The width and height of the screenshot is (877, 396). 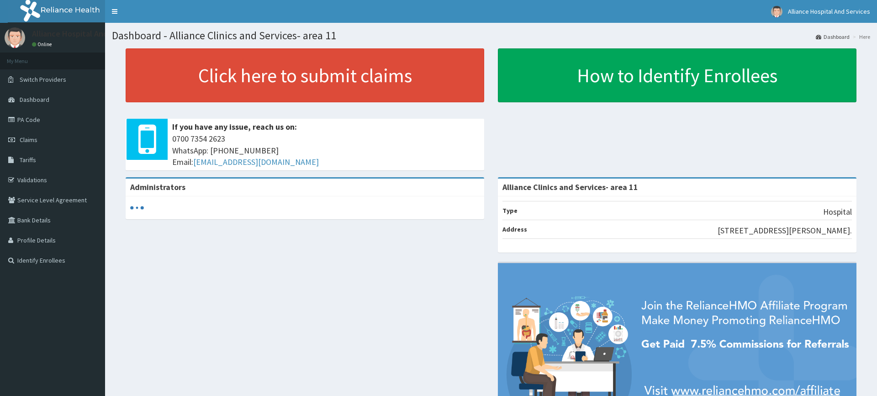 I want to click on span: Tariffs, so click(x=28, y=160).